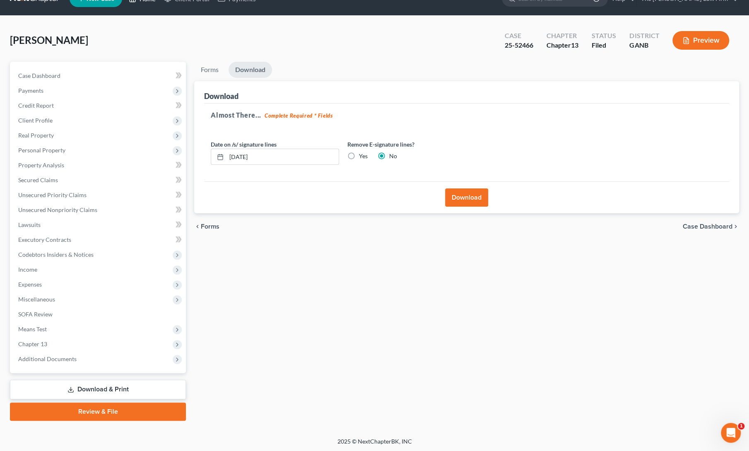 This screenshot has width=749, height=451. What do you see at coordinates (644, 36) in the screenshot?
I see `div: District` at bounding box center [644, 36].